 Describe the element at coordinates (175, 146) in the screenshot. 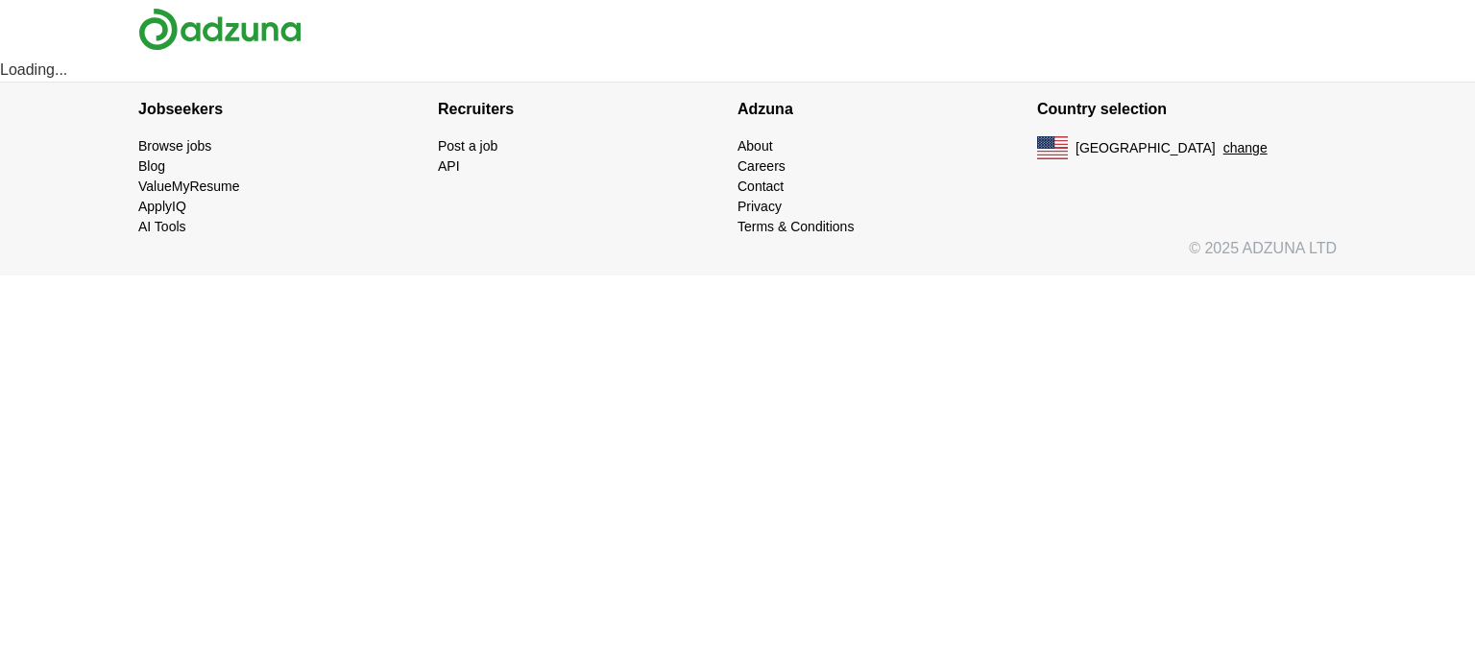

I see `a: Browse jobs` at that location.